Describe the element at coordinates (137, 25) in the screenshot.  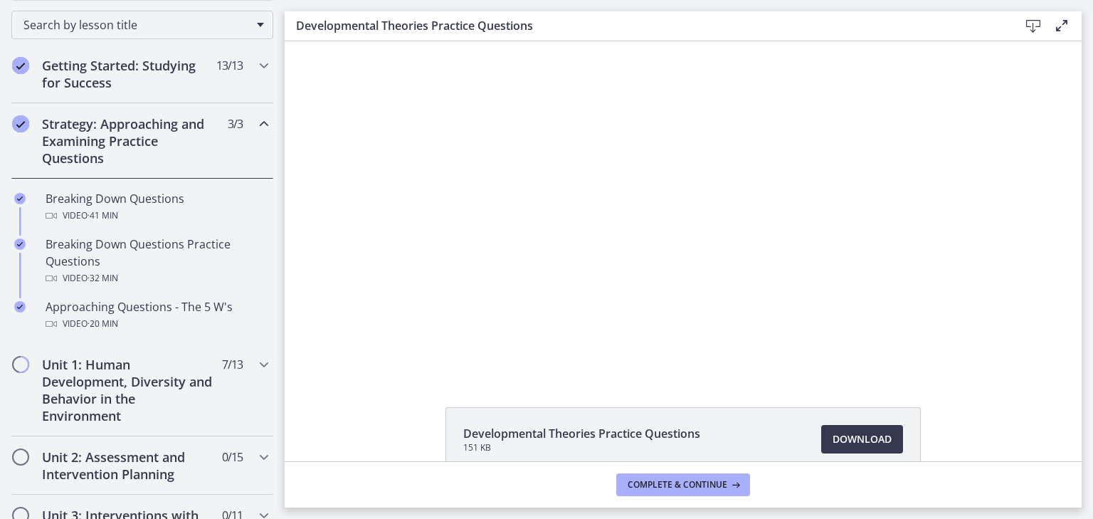
I see `span: Search by lesson title` at that location.